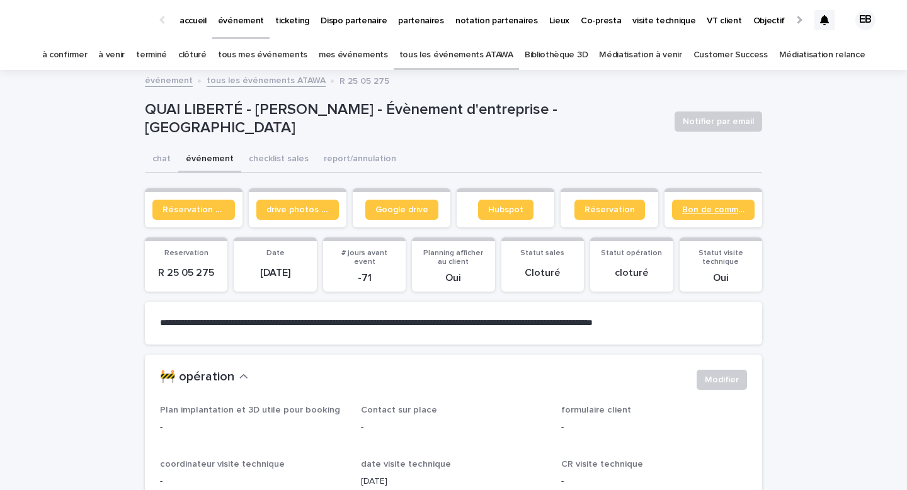  I want to click on a: Bibliothèque 3D, so click(556, 55).